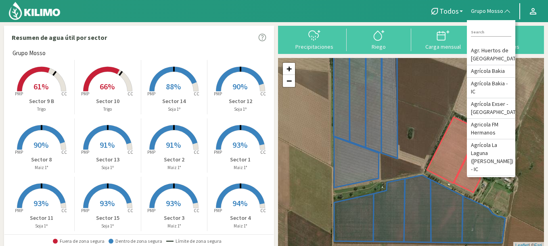 This screenshot has width=548, height=246. I want to click on p: Sector 11, so click(41, 218).